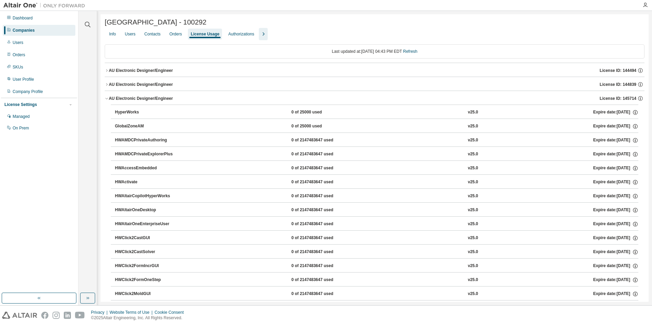 This screenshot has width=652, height=325. Describe the element at coordinates (146, 154) in the screenshot. I see `div: HWAMDCPrivateExplorerPlus` at that location.